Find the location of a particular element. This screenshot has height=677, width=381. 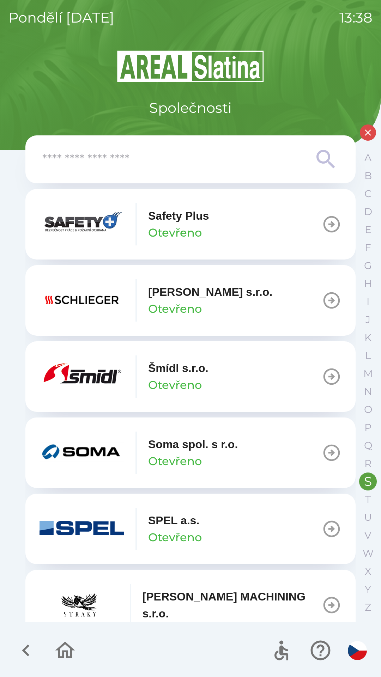

button: N is located at coordinates (368, 392).